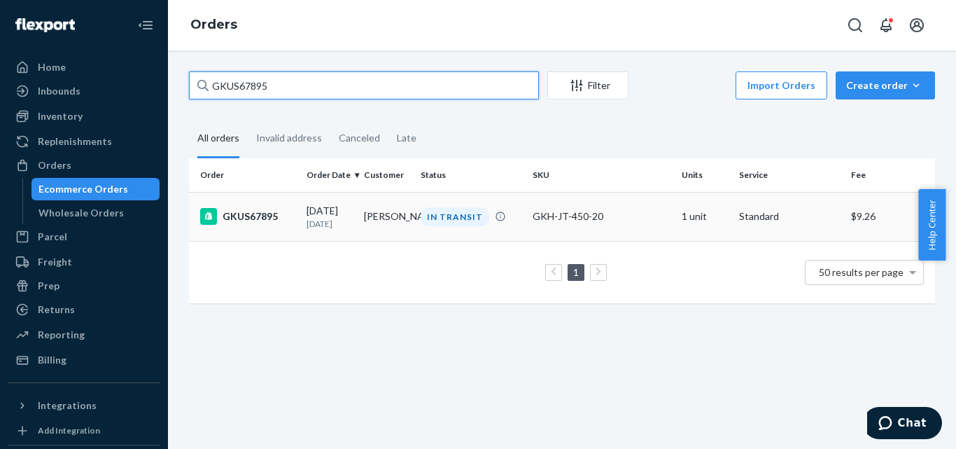  I want to click on th: Units, so click(705, 175).